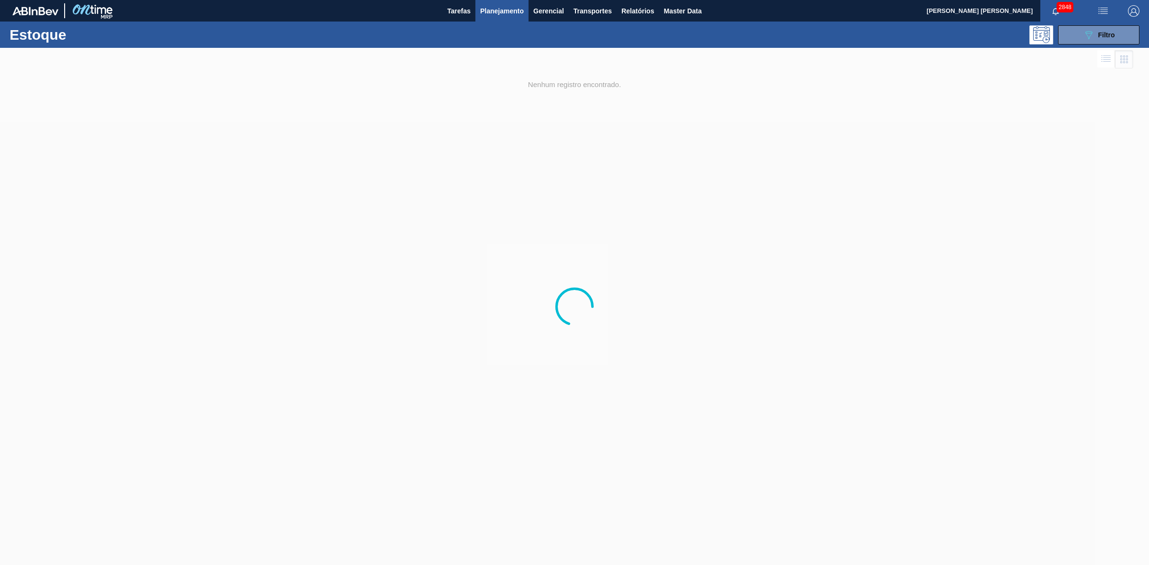  What do you see at coordinates (1106, 35) in the screenshot?
I see `span: Filtro` at bounding box center [1106, 35].